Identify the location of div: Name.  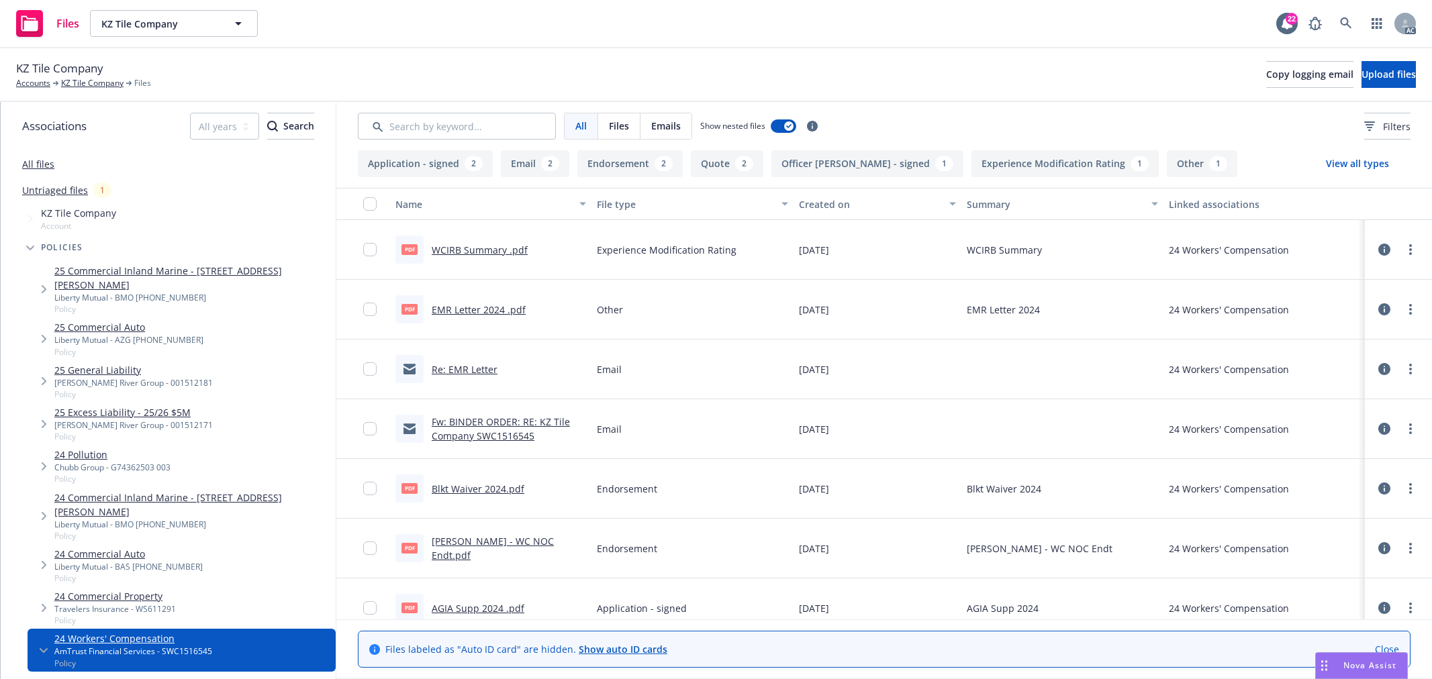
(483, 204).